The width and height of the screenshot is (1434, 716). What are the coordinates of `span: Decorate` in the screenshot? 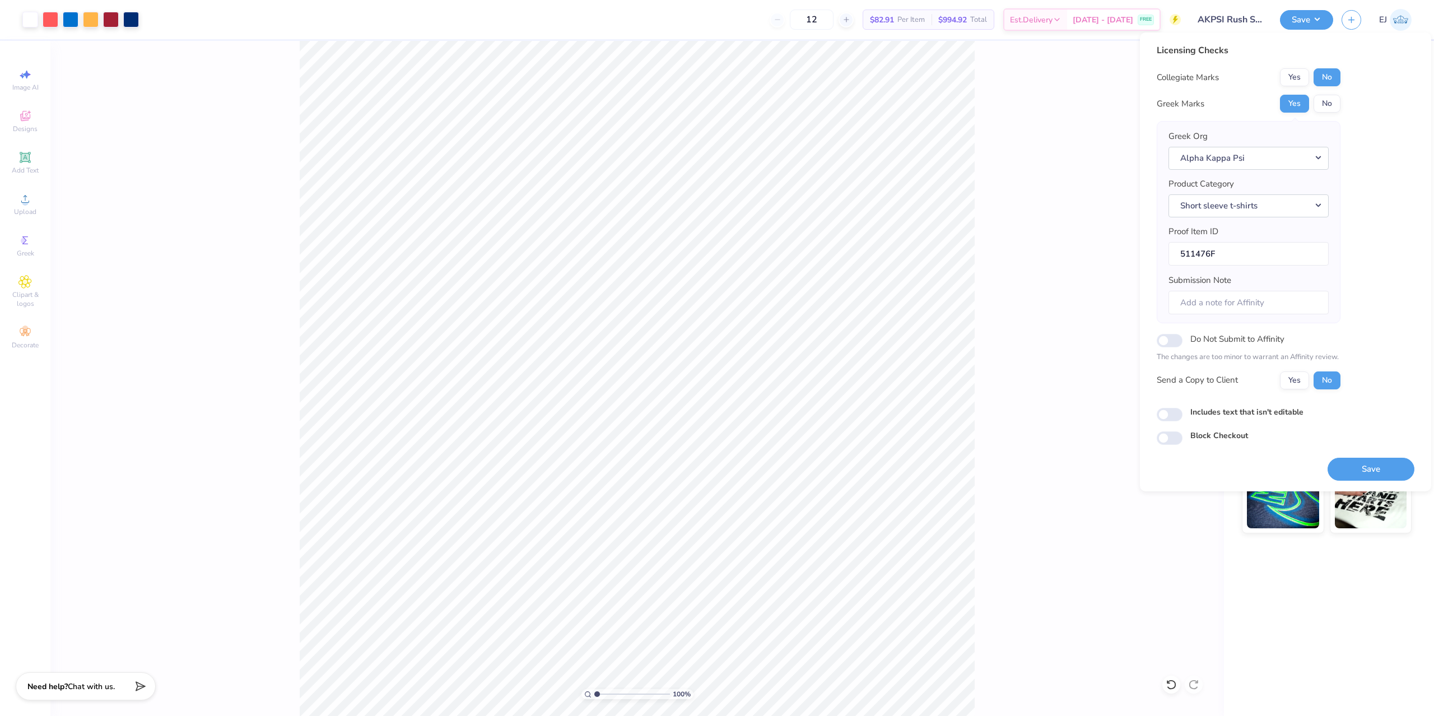 It's located at (25, 345).